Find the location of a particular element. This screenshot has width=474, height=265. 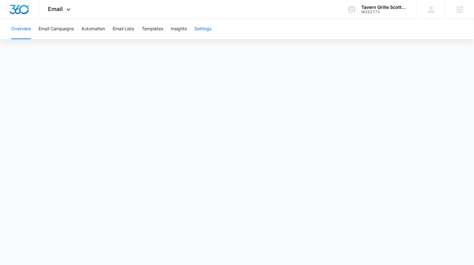

button: Templates is located at coordinates (152, 29).